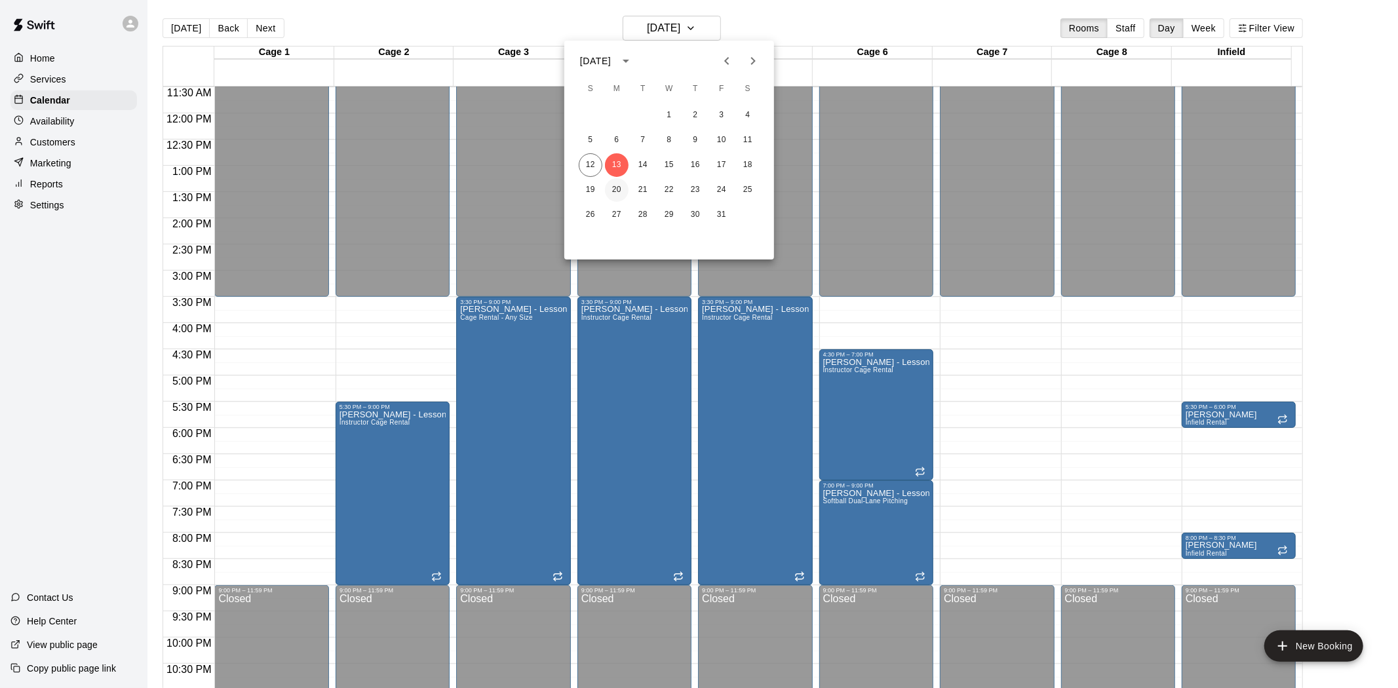 This screenshot has width=1398, height=688. I want to click on button: 28, so click(643, 215).